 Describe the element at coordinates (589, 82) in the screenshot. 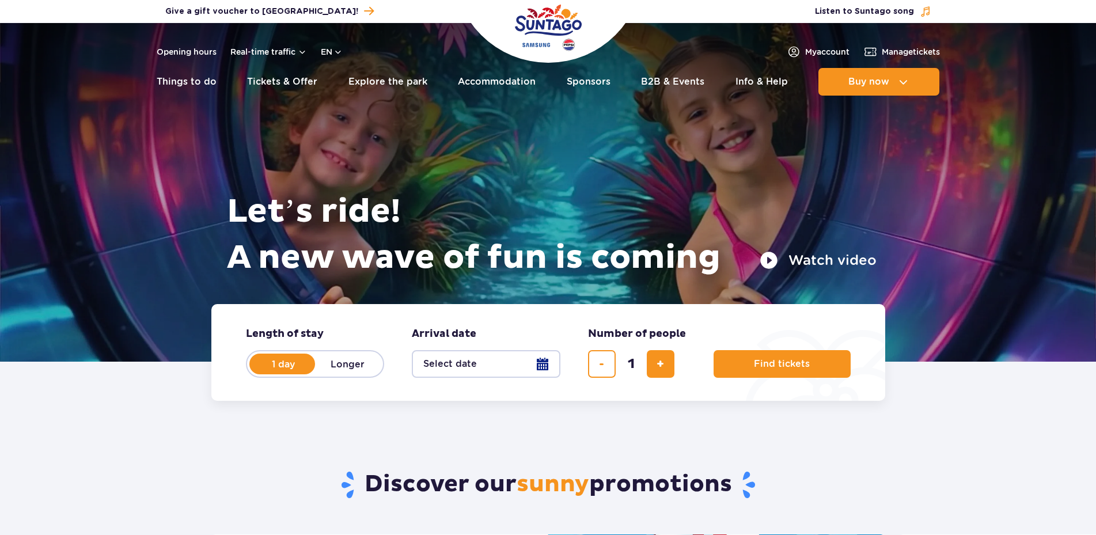

I see `a: Sponsors` at that location.